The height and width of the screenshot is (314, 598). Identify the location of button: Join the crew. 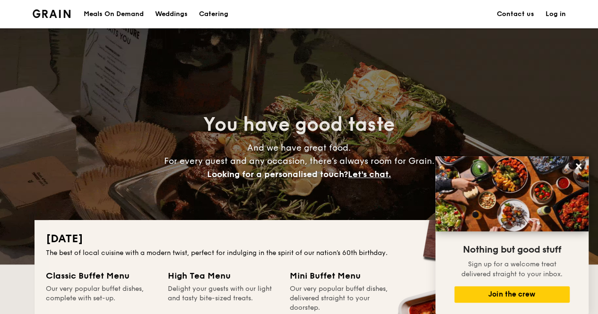
(512, 294).